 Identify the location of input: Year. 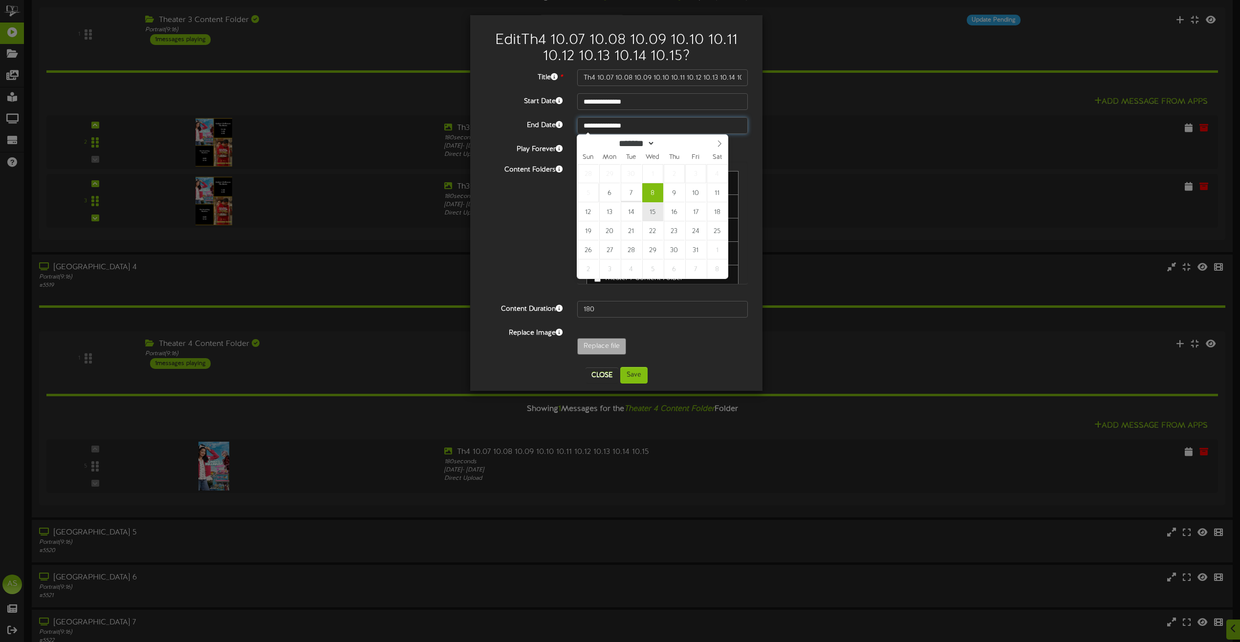
(672, 143).